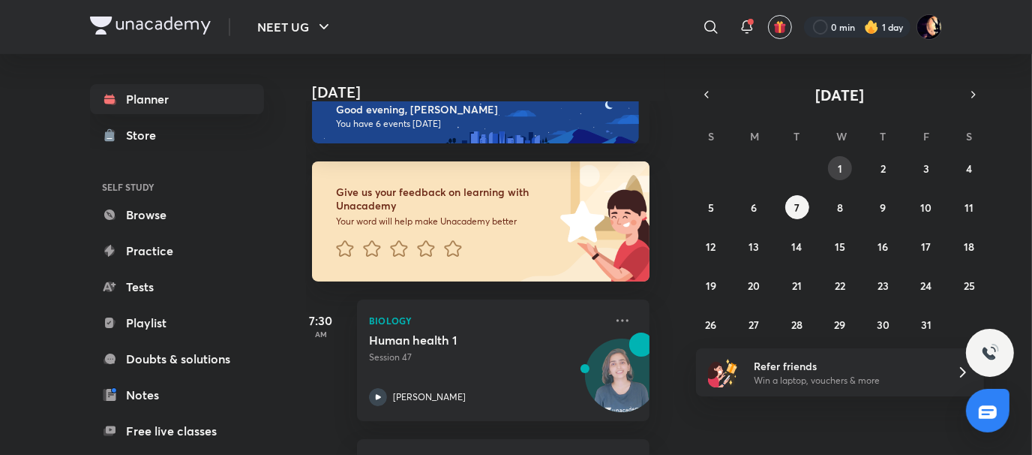 This screenshot has width=1032, height=455. What do you see at coordinates (711, 136) in the screenshot?
I see `abbr: Sunday` at bounding box center [711, 136].